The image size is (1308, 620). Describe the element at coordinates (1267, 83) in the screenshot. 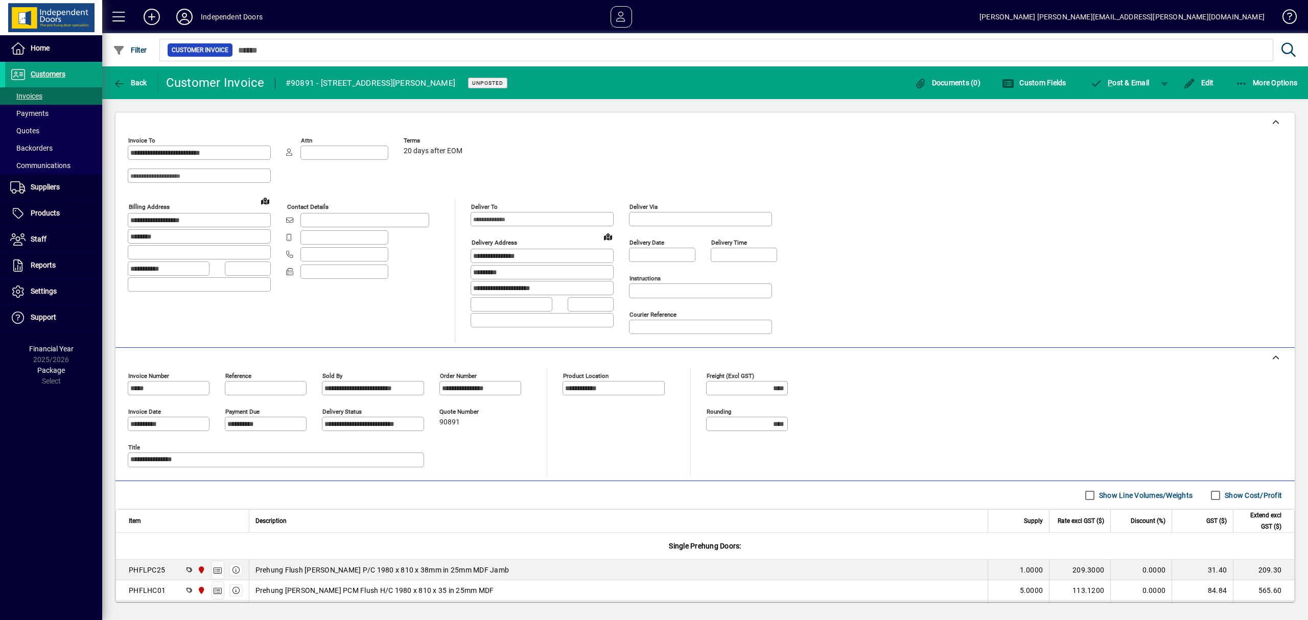

I see `span: More Options` at that location.